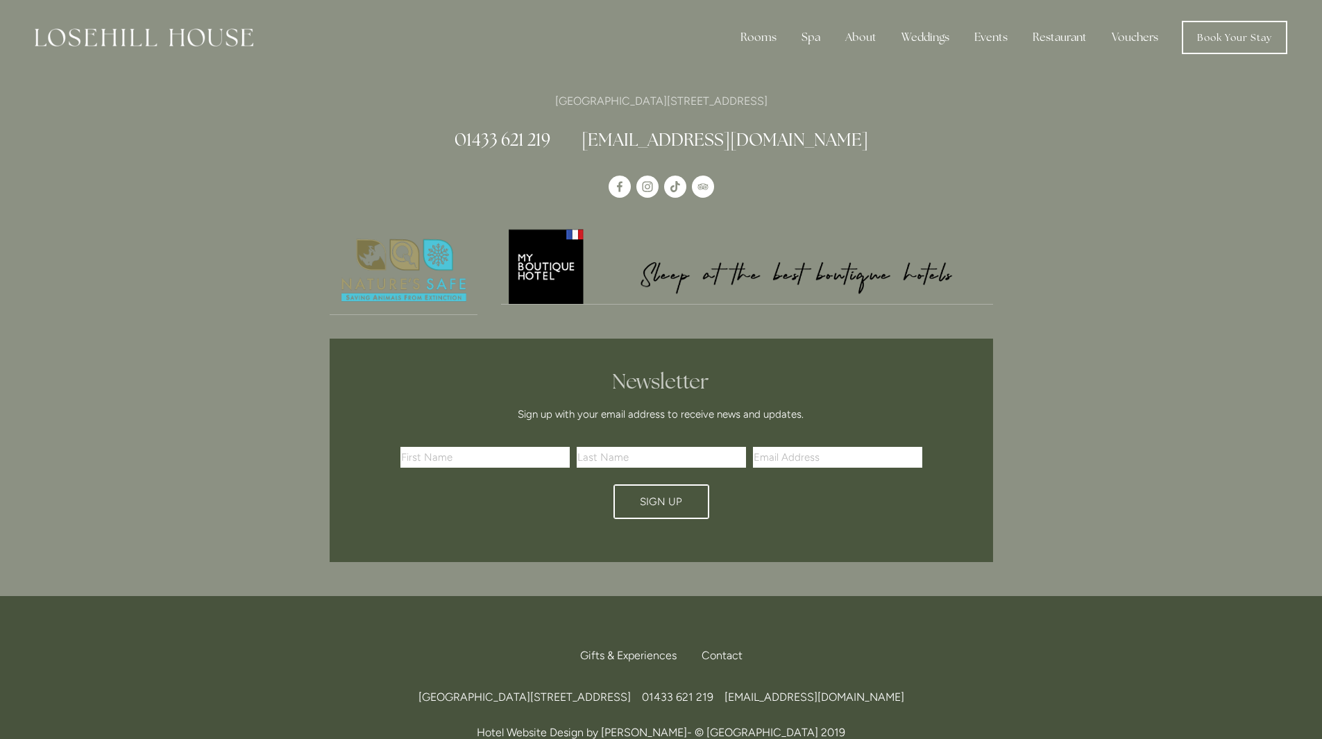  Describe the element at coordinates (485, 457) in the screenshot. I see `input: First Name` at that location.